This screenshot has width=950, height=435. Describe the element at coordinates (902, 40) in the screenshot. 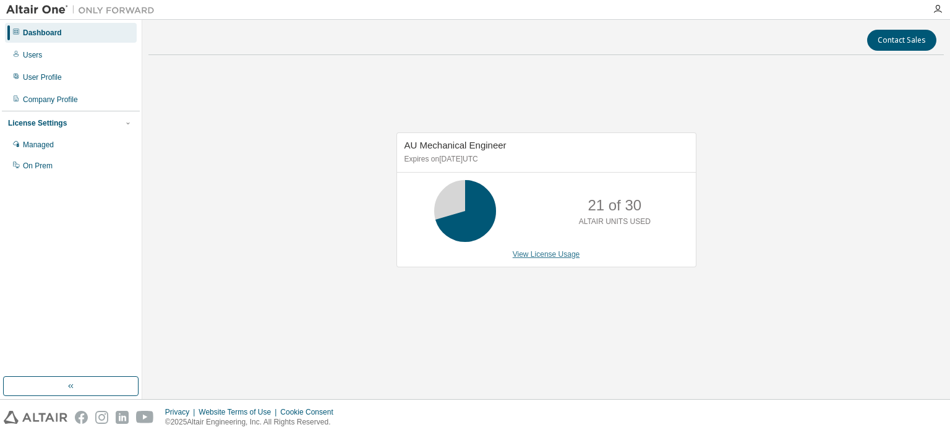

I see `button: Contact Sales` at that location.